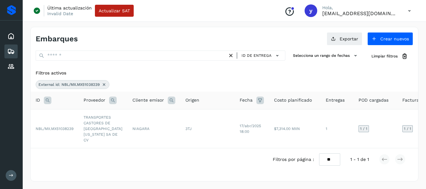 This screenshot has width=426, height=189. I want to click on button: Selecciona un rango de fechas, so click(326, 55).